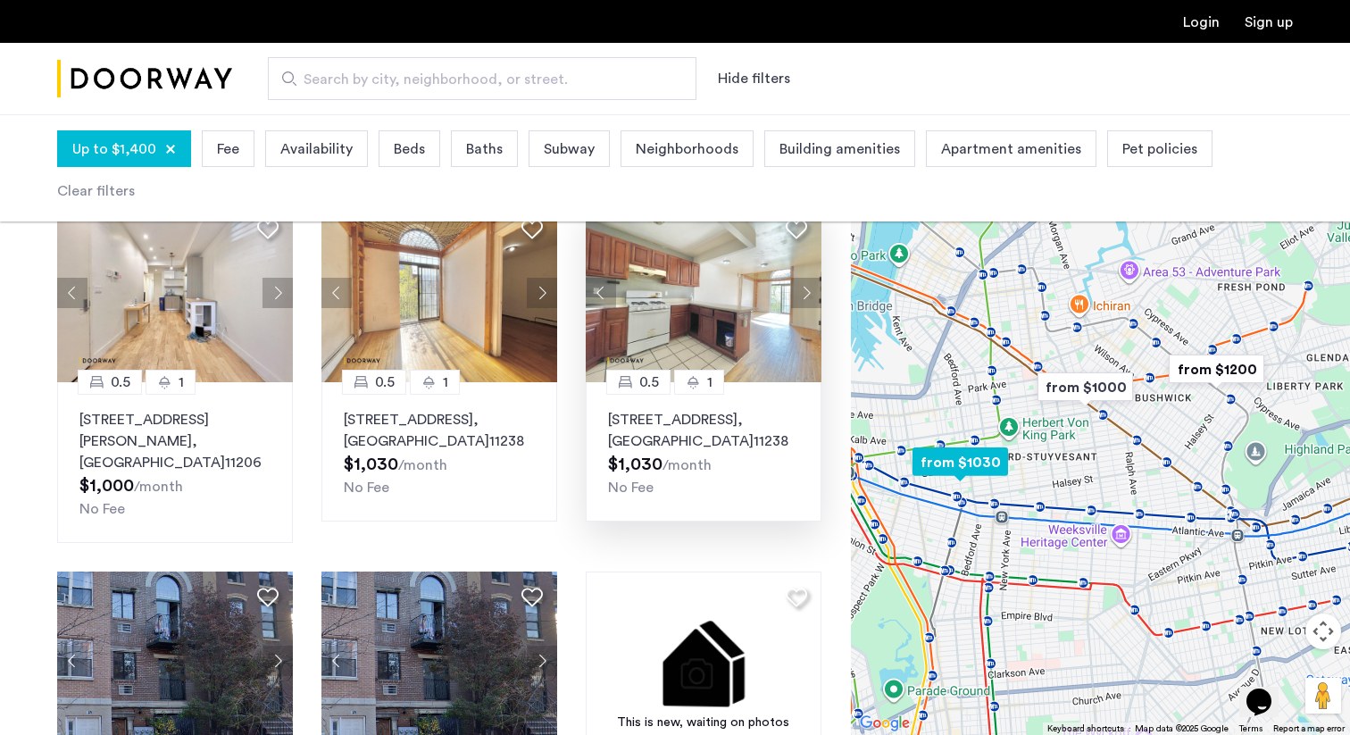 This screenshot has height=735, width=1350. Describe the element at coordinates (1010, 149) in the screenshot. I see `span: Apartment amenities` at that location.